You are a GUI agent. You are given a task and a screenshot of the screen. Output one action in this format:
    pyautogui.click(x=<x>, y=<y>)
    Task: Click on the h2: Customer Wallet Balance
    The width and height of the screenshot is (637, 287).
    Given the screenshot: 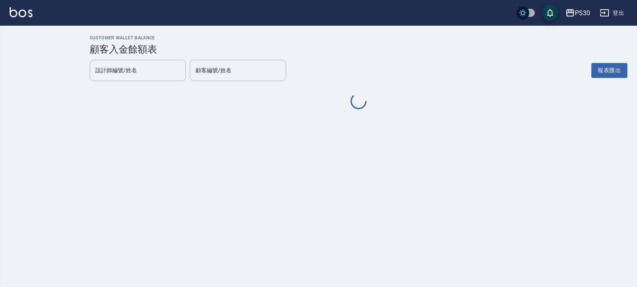 What is the action you would take?
    pyautogui.click(x=359, y=38)
    